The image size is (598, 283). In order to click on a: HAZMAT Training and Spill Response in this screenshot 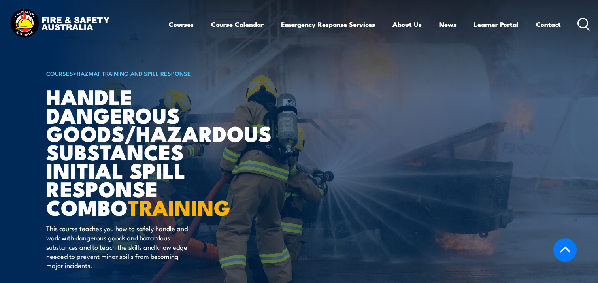, I will do `click(134, 73)`.